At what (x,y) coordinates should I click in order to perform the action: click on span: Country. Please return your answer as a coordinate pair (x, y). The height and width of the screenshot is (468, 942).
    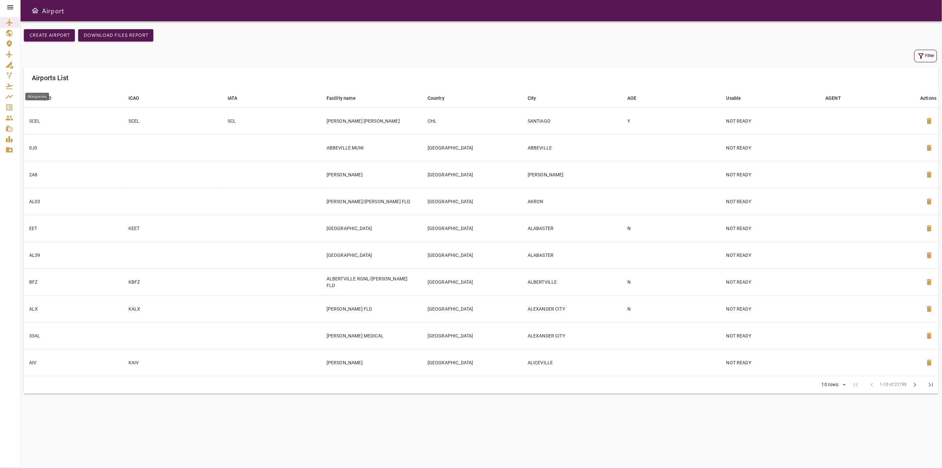
    Looking at the image, I should click on (440, 98).